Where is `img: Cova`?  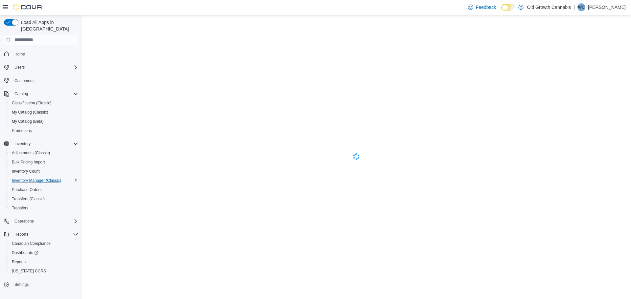 img: Cova is located at coordinates (28, 7).